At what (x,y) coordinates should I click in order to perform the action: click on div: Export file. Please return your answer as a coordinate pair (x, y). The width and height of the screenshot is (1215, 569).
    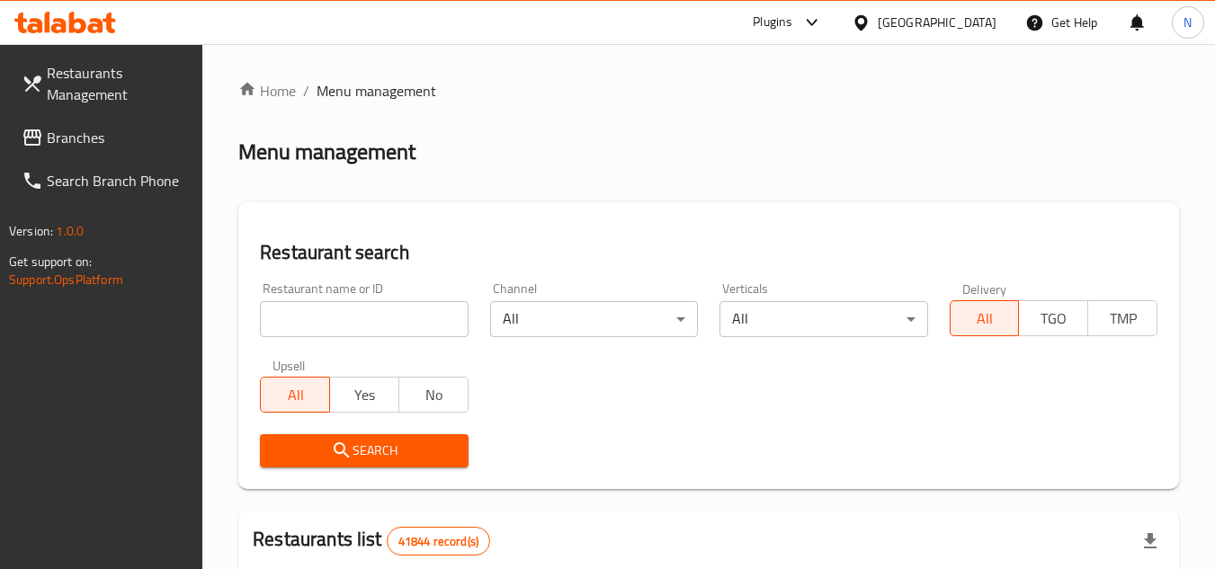
    Looking at the image, I should click on (1150, 542).